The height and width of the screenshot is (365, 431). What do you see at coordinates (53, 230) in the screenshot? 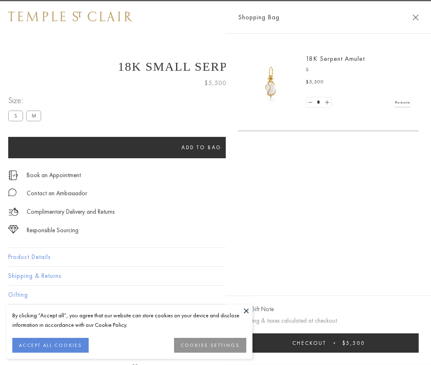
I see `div: Responsible Sourcing` at bounding box center [53, 230].